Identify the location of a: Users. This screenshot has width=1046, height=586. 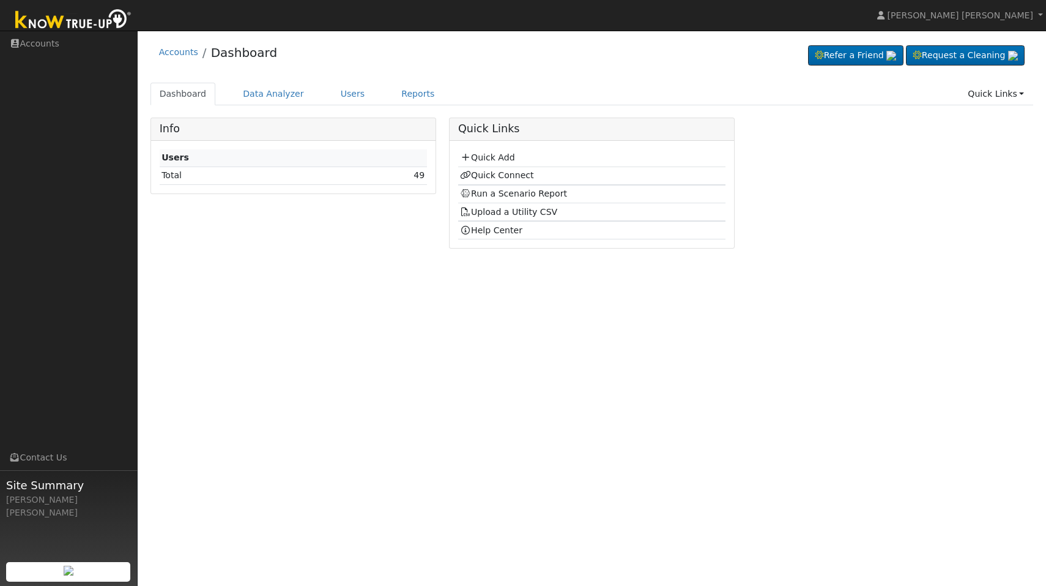
(353, 94).